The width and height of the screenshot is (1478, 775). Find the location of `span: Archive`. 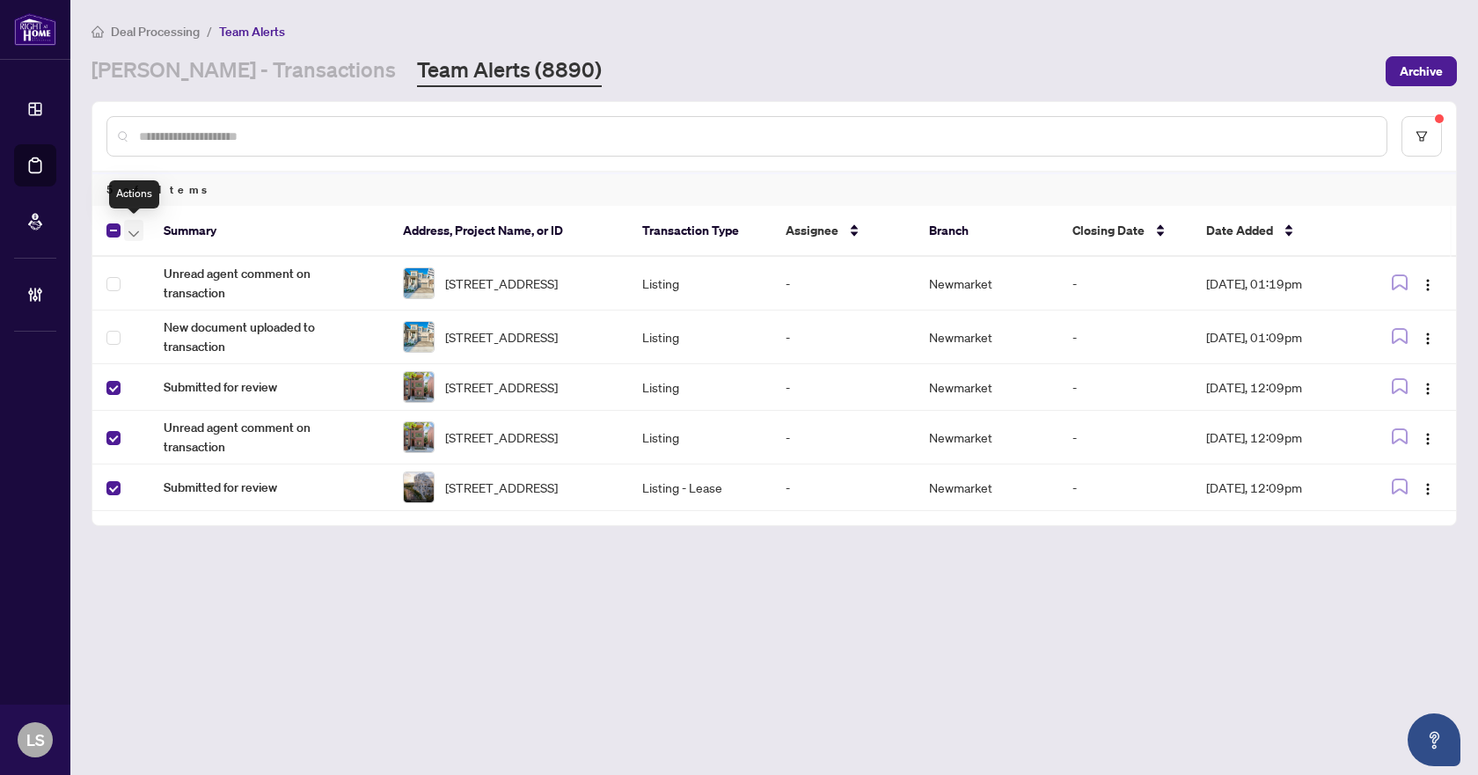

span: Archive is located at coordinates (1421, 71).